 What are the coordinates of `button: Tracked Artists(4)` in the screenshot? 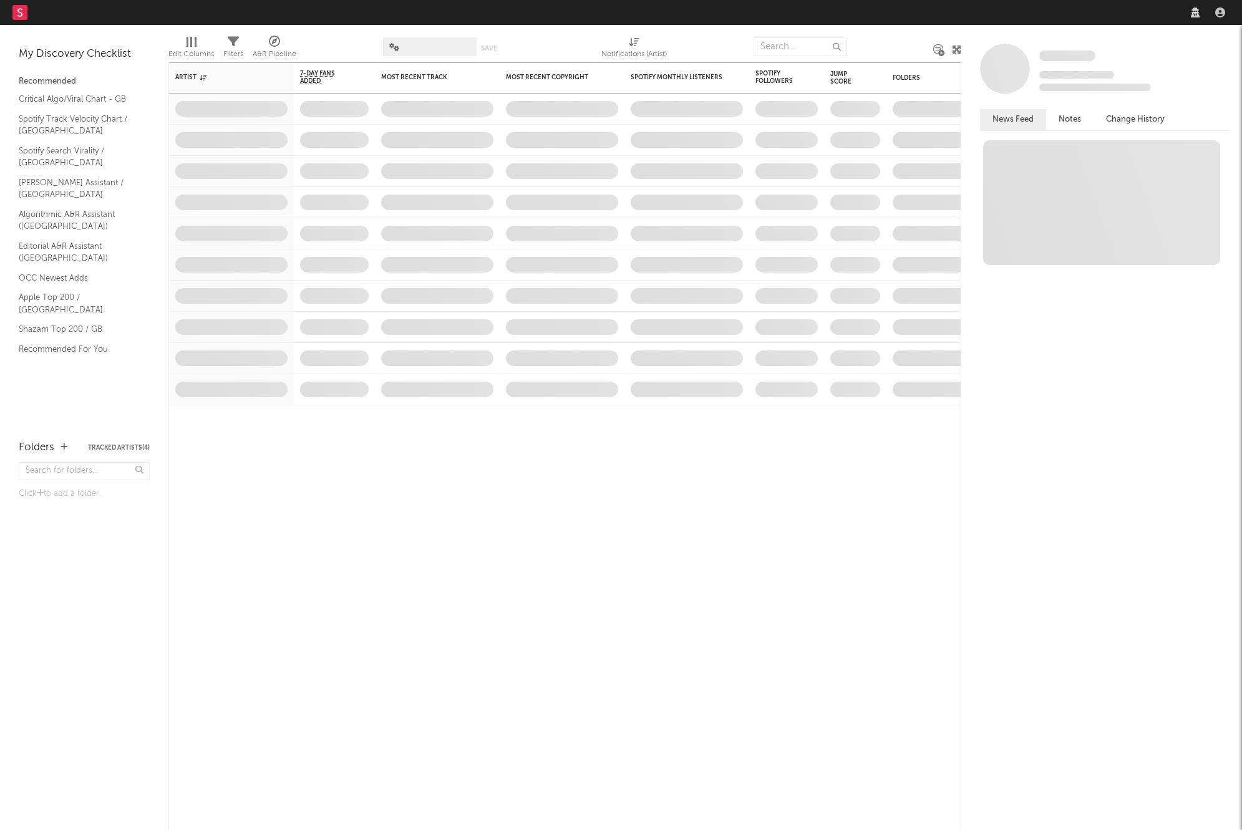 It's located at (119, 448).